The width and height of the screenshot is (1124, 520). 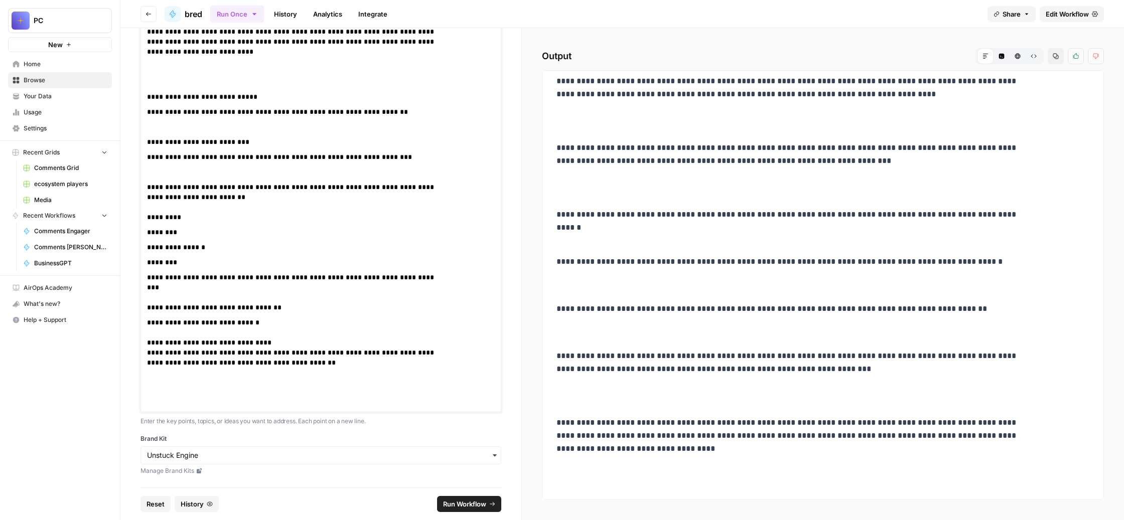 What do you see at coordinates (321, 439) in the screenshot?
I see `label: Brand Kit` at bounding box center [321, 439].